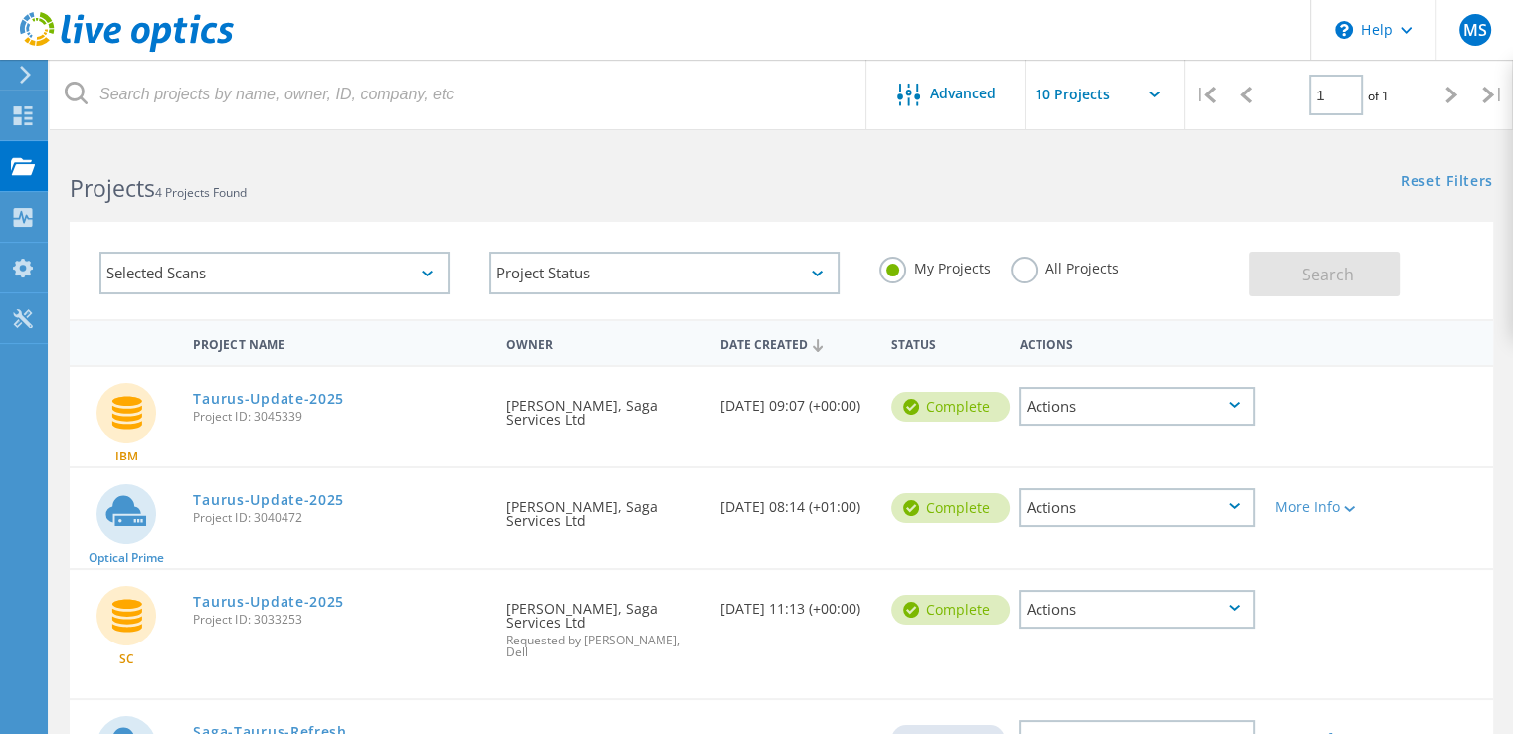 This screenshot has width=1513, height=734. Describe the element at coordinates (963, 94) in the screenshot. I see `span: Advanced` at that location.